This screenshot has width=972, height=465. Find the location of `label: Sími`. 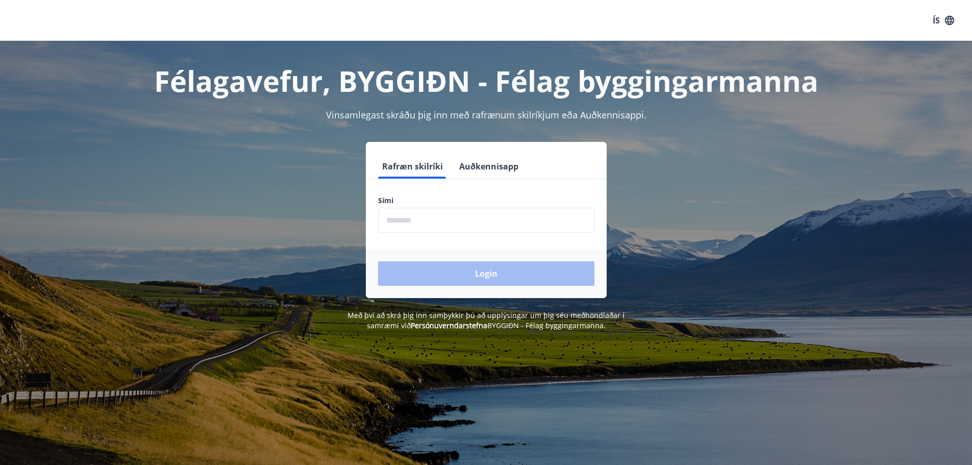

label: Sími is located at coordinates (486, 200).